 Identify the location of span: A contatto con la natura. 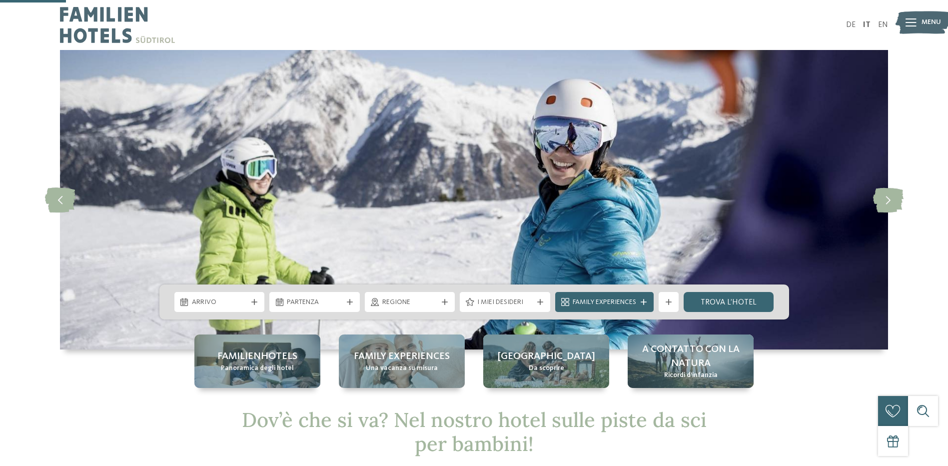
(691, 356).